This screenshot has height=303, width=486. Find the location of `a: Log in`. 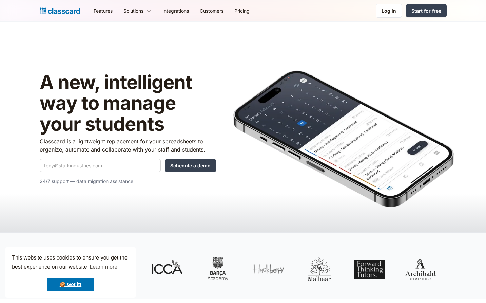

a: Log in is located at coordinates (389, 11).